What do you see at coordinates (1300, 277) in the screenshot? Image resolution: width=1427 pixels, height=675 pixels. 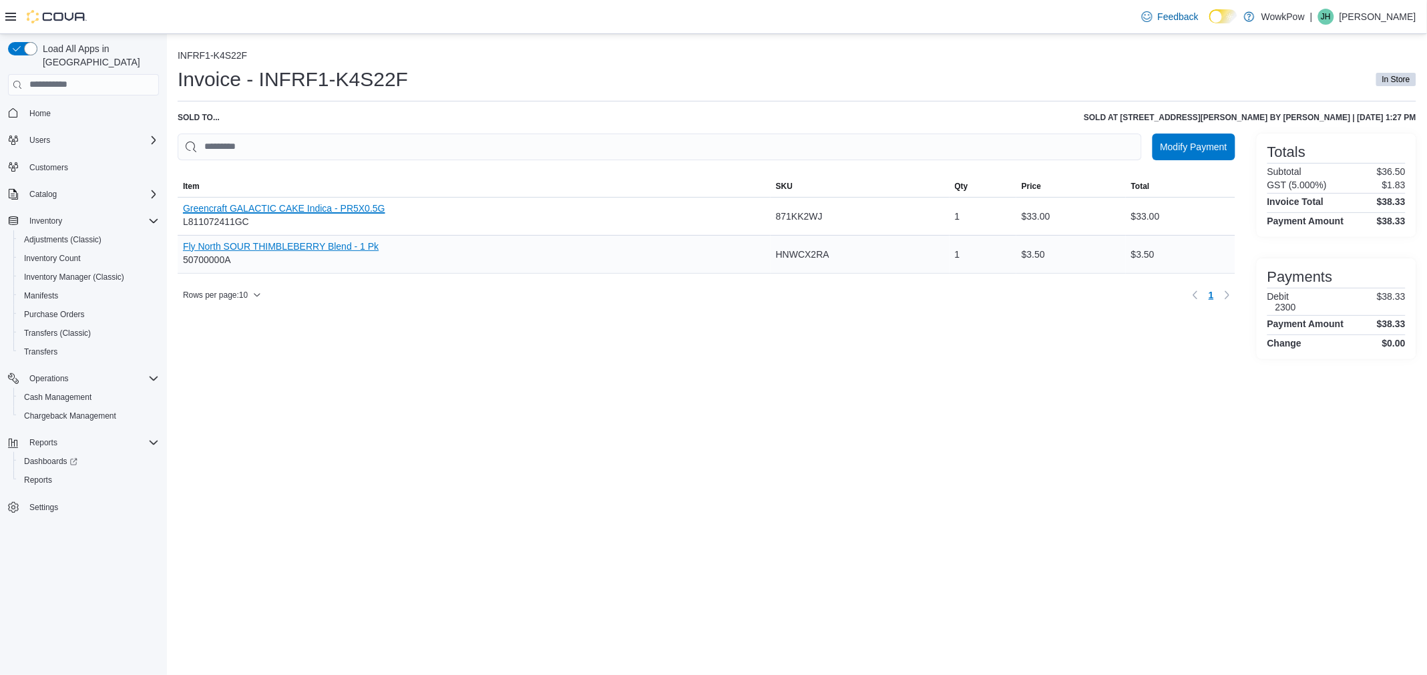 I see `h3: Payments` at bounding box center [1300, 277].